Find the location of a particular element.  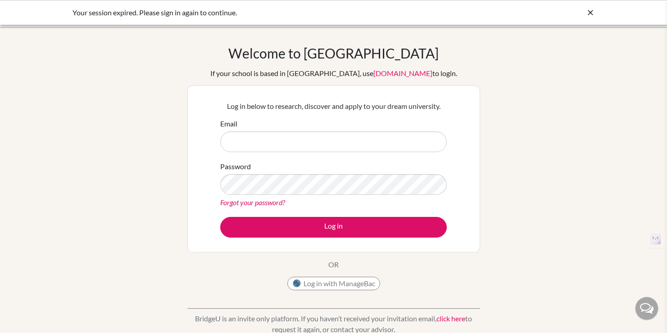

p: OR is located at coordinates (333, 265).